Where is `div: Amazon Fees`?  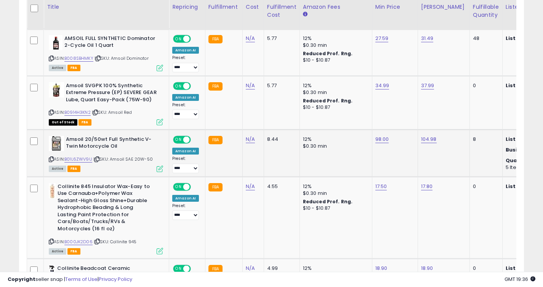 div: Amazon Fees is located at coordinates (336, 7).